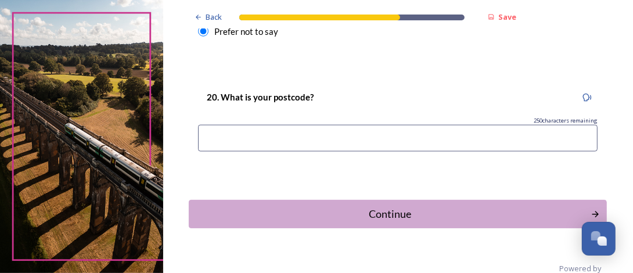 The image size is (633, 273). I want to click on button: Open Chat, so click(598, 239).